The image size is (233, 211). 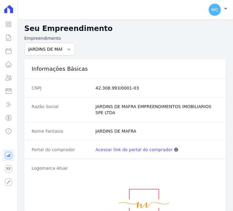 What do you see at coordinates (61, 131) in the screenshot?
I see `dt: Nome Fantasia` at bounding box center [61, 131].